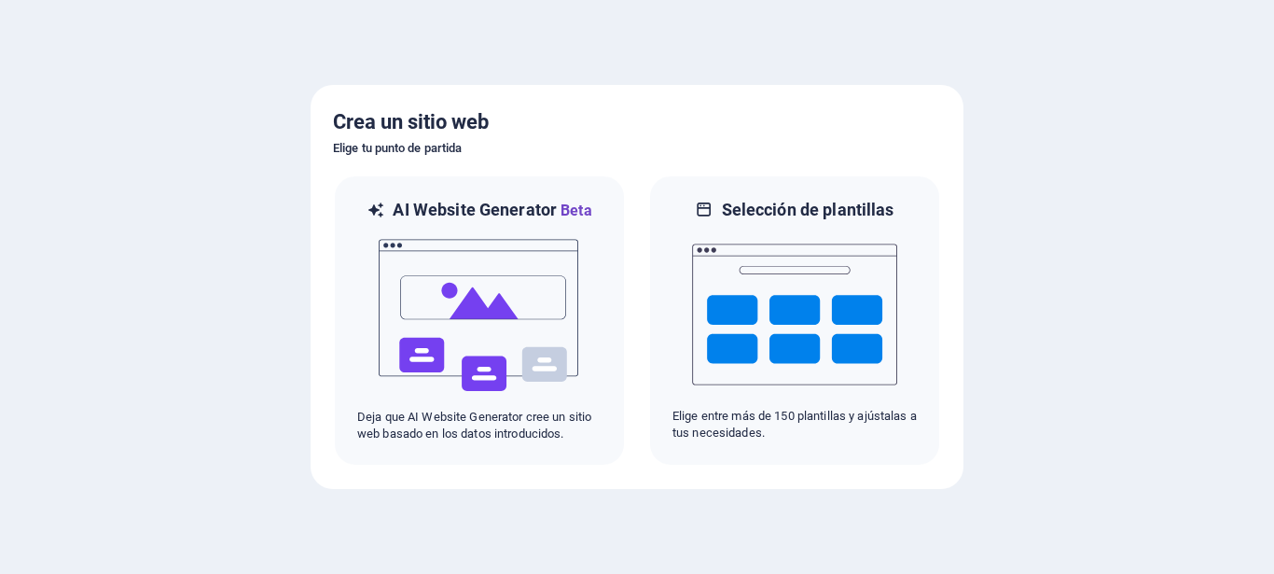 This screenshot has width=1274, height=574. What do you see at coordinates (480, 320) in the screenshot?
I see `div: AI Website GeneratorBetaaiDeja que AI Website Generator cree un sitio web basado en los datos int...` at bounding box center [480, 320].